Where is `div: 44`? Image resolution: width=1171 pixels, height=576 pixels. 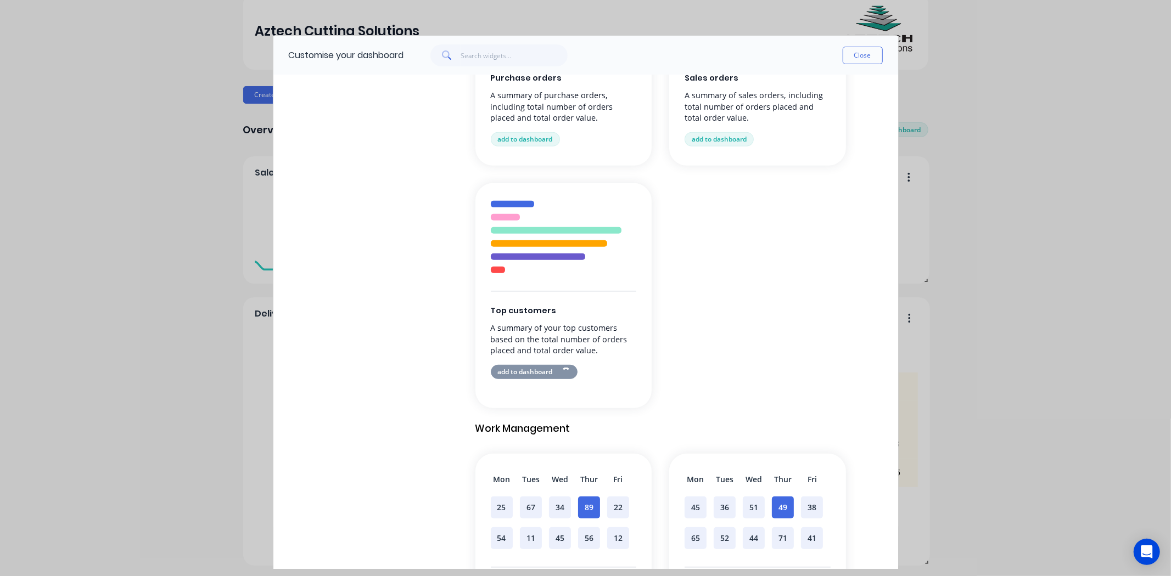
div: 44 is located at coordinates (754, 539).